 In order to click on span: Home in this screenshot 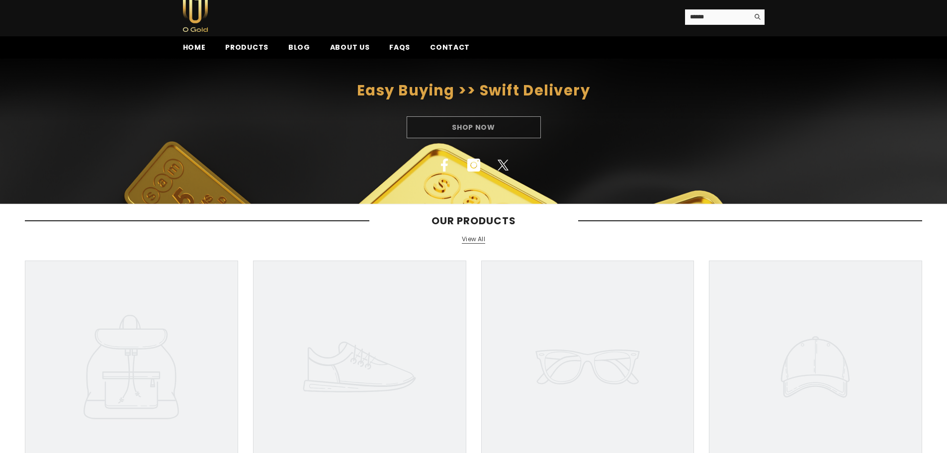, I will do `click(194, 47)`.